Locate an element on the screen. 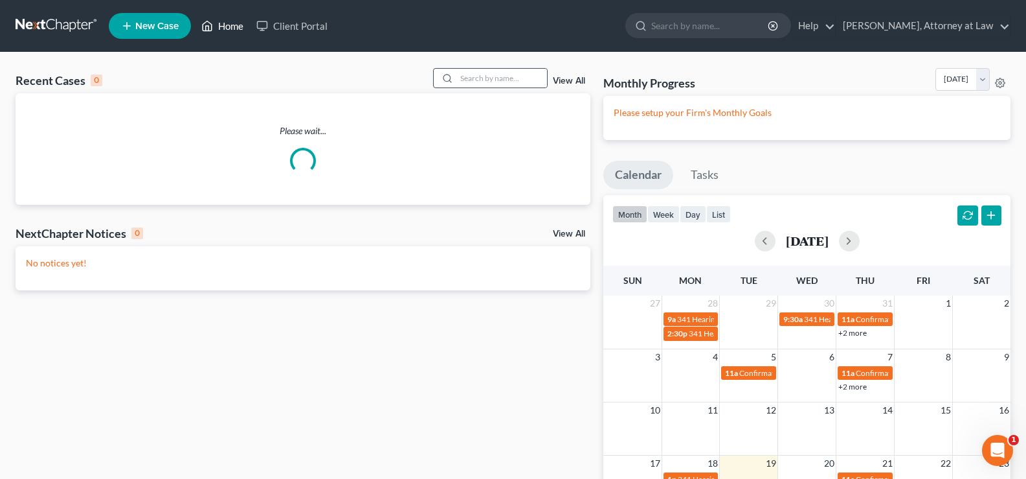  span: 9a is located at coordinates (671, 319).